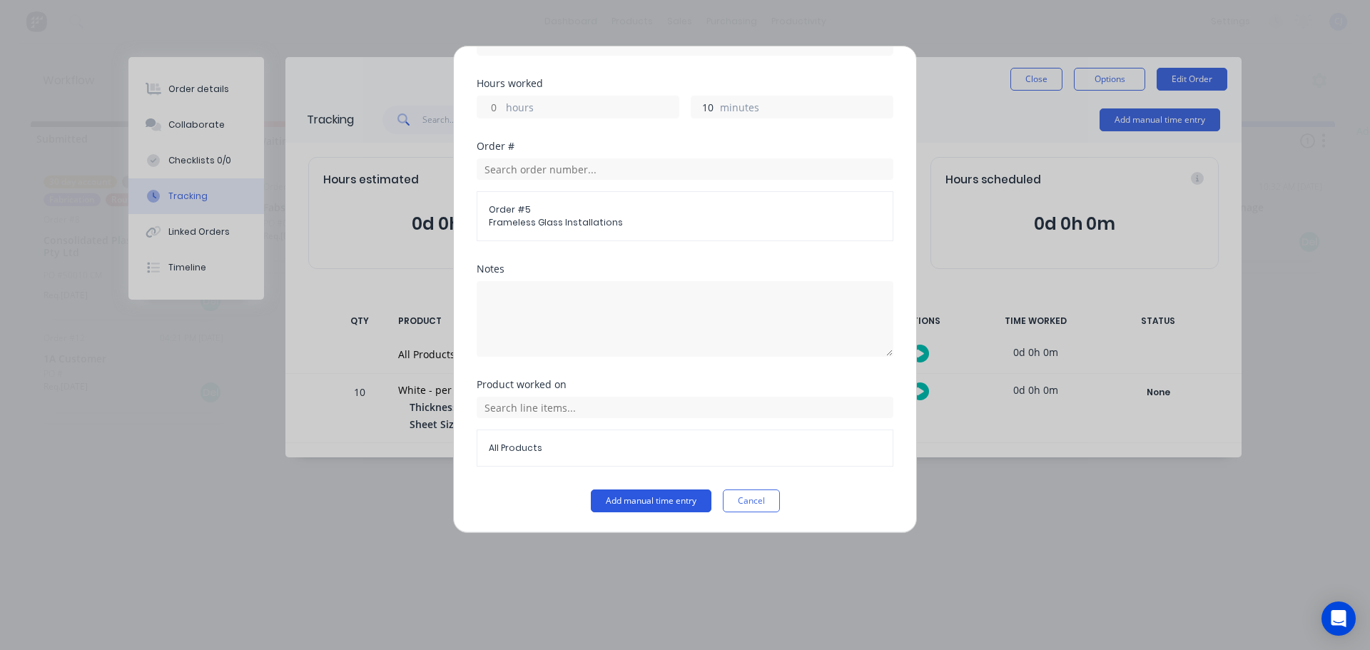 This screenshot has height=650, width=1370. What do you see at coordinates (1338, 618) in the screenshot?
I see `div: Open Intercom Messenger` at bounding box center [1338, 618].